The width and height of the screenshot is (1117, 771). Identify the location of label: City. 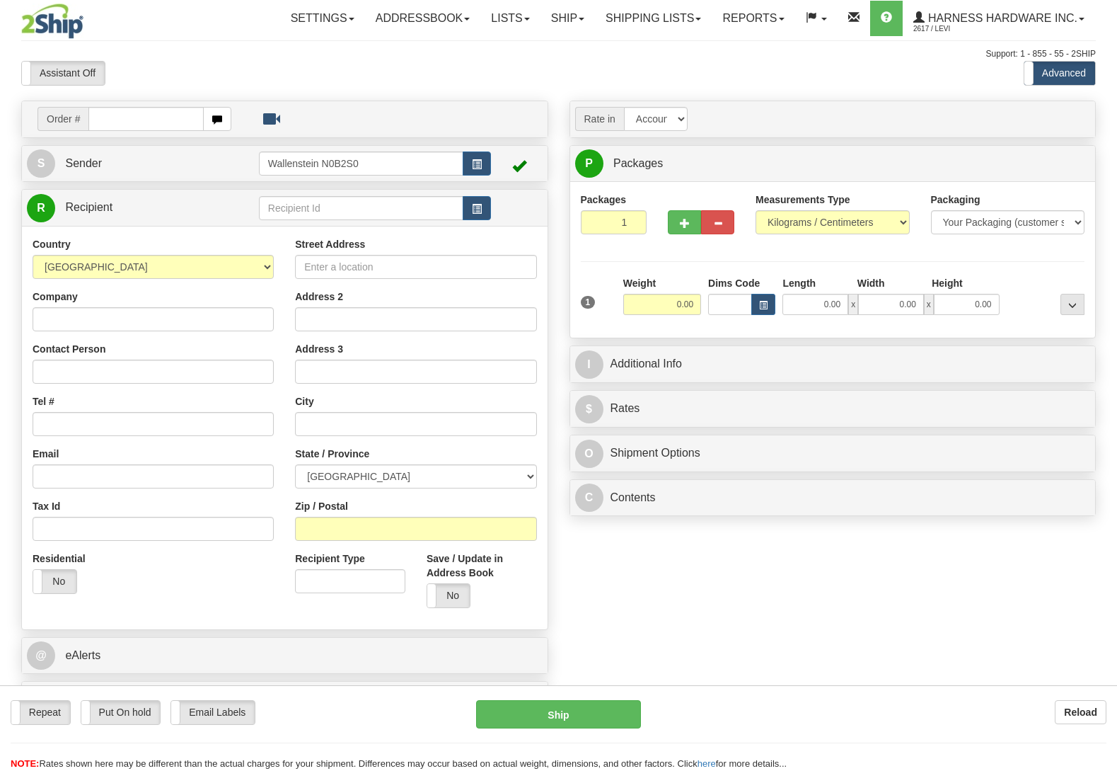
(304, 401).